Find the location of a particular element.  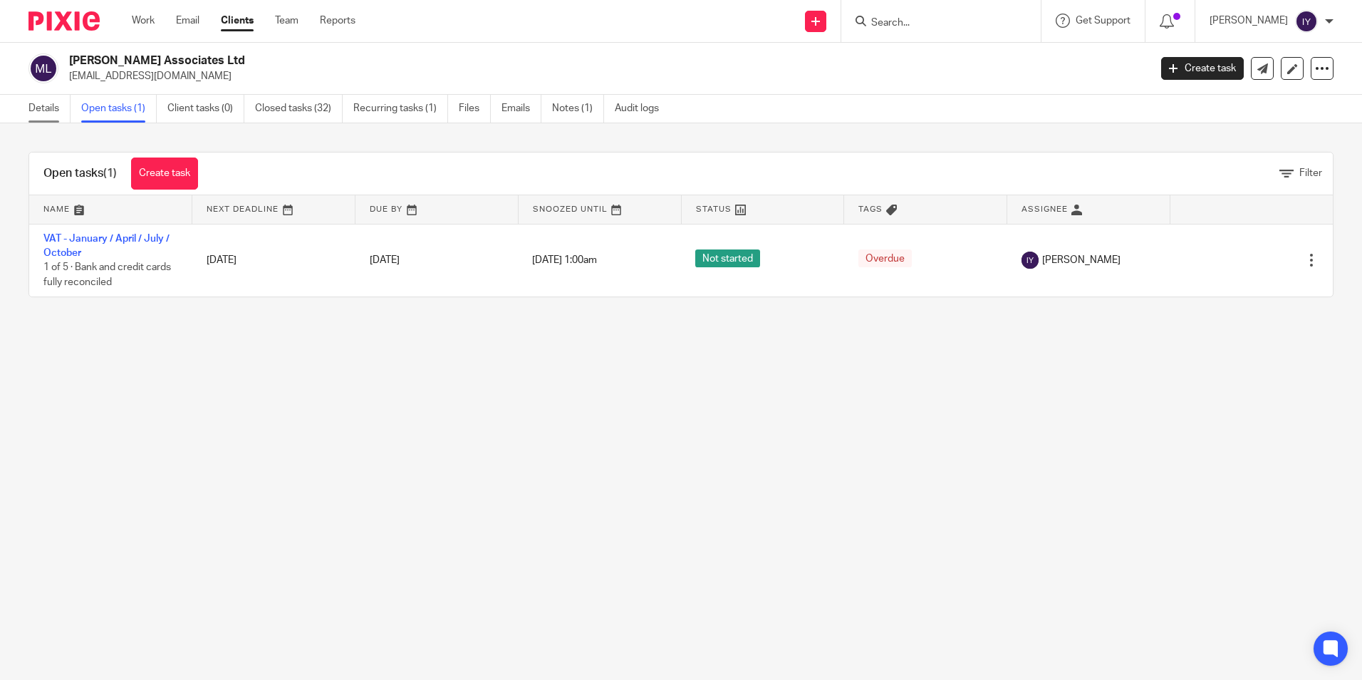

span: Not started is located at coordinates (727, 258).